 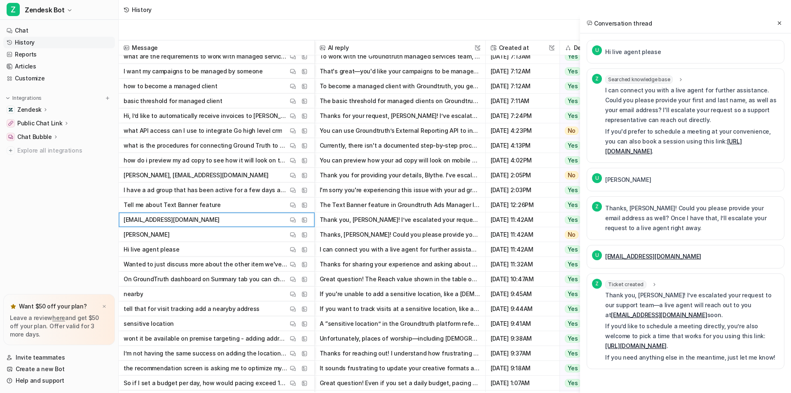 I want to click on a: Chat, so click(x=59, y=30).